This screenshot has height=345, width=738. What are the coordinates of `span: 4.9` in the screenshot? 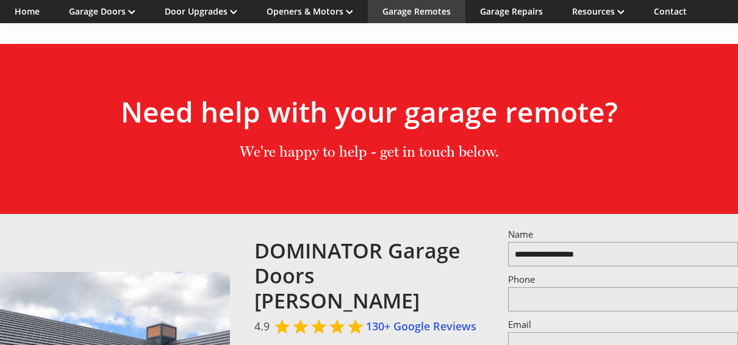 It's located at (262, 326).